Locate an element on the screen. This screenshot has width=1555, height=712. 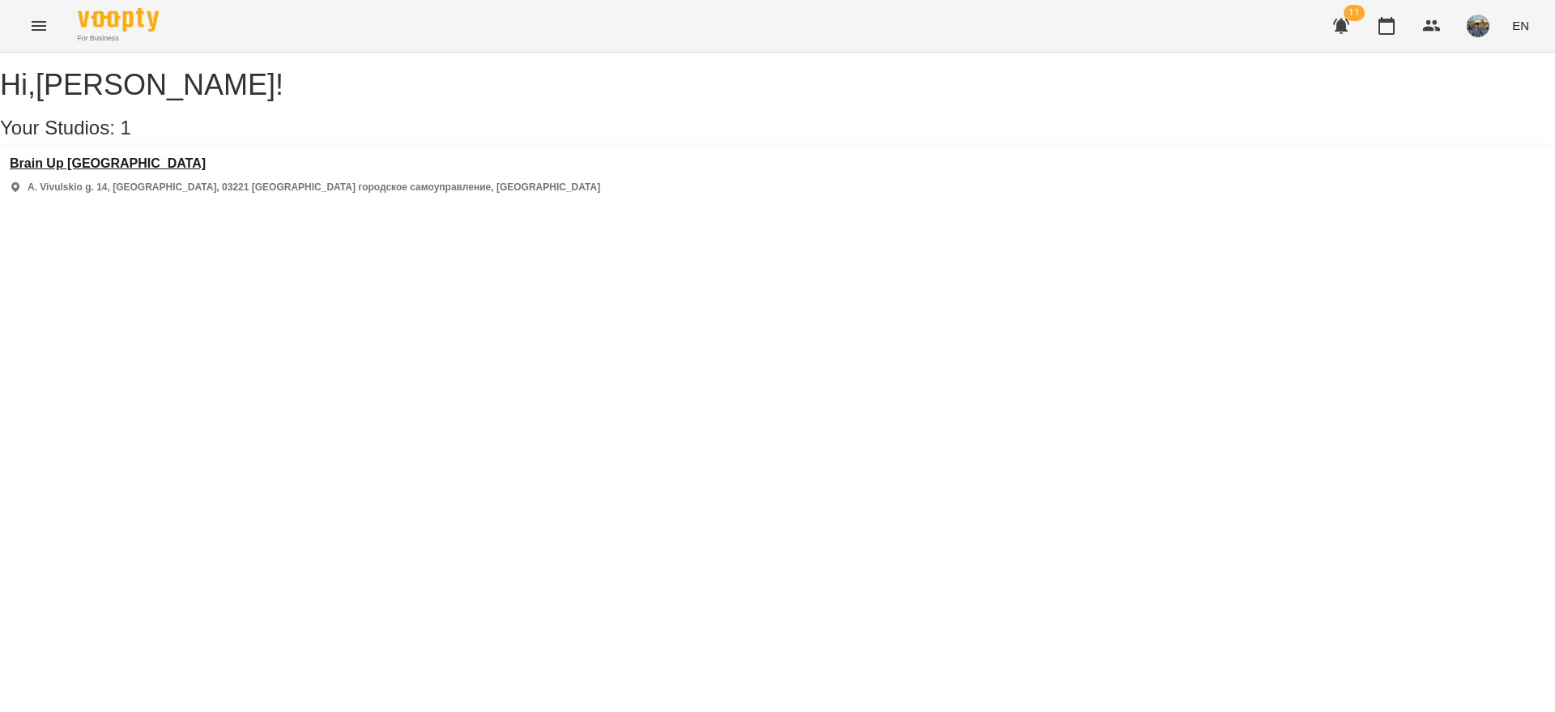
span: 11 is located at coordinates (1354, 13).